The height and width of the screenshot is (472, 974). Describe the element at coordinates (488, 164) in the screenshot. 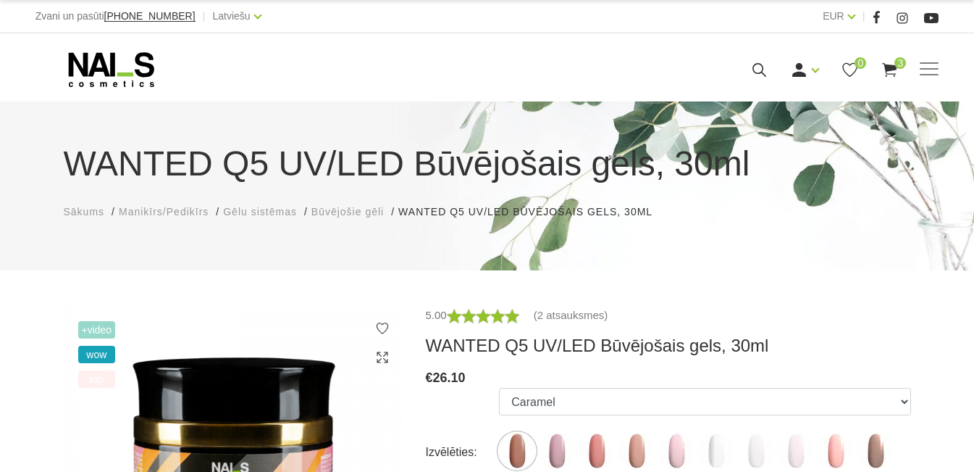

I see `h1: WANTED Q5 UV/LED Būvējošais gels, 30ml` at that location.